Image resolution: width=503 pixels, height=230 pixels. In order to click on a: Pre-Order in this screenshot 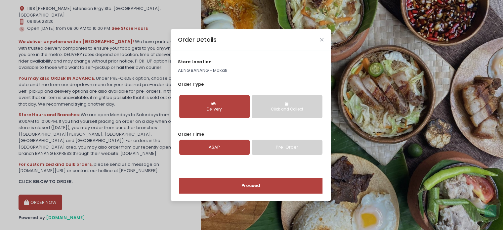, I will do `click(287, 147)`.